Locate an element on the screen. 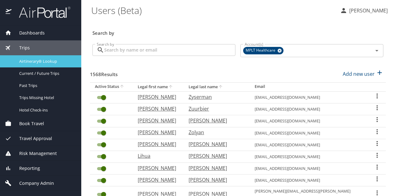 The width and height of the screenshot is (397, 196). img: airportal-logo.png is located at coordinates (41, 12).